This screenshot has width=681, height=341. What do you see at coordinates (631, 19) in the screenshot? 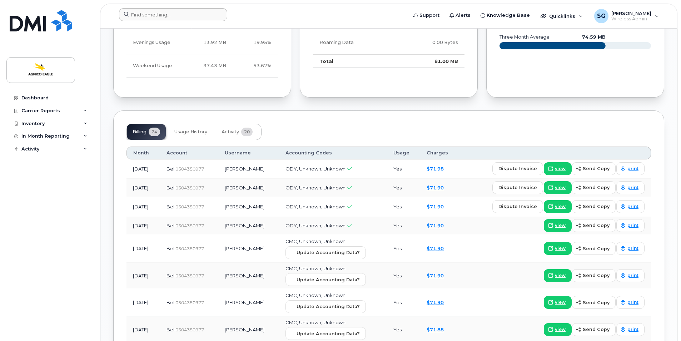
I see `span: Wireless Admin` at bounding box center [631, 19].